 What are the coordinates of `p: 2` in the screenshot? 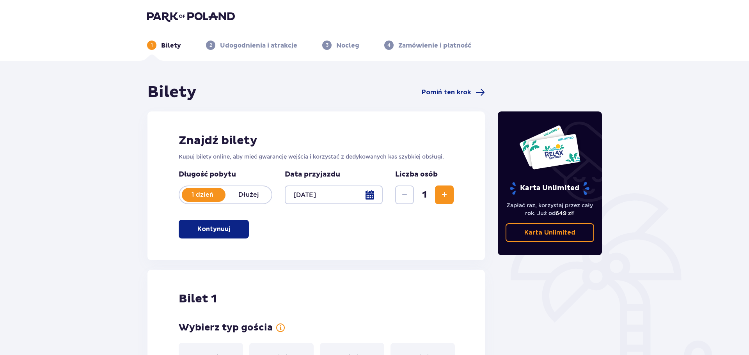 It's located at (211, 45).